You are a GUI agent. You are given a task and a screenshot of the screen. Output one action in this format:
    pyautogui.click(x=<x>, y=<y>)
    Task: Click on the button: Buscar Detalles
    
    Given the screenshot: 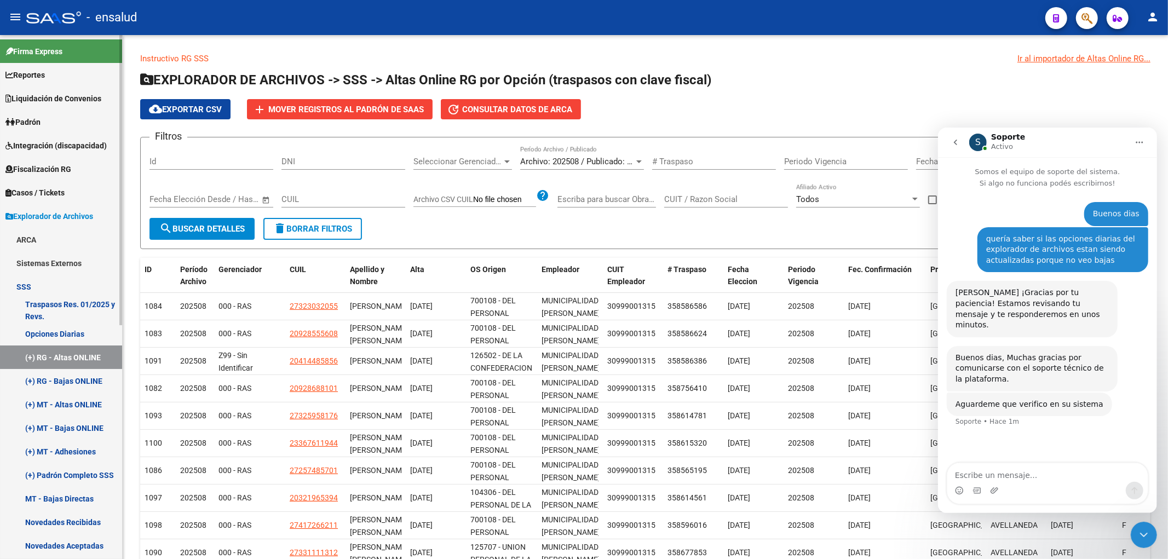 What is the action you would take?
    pyautogui.click(x=202, y=229)
    